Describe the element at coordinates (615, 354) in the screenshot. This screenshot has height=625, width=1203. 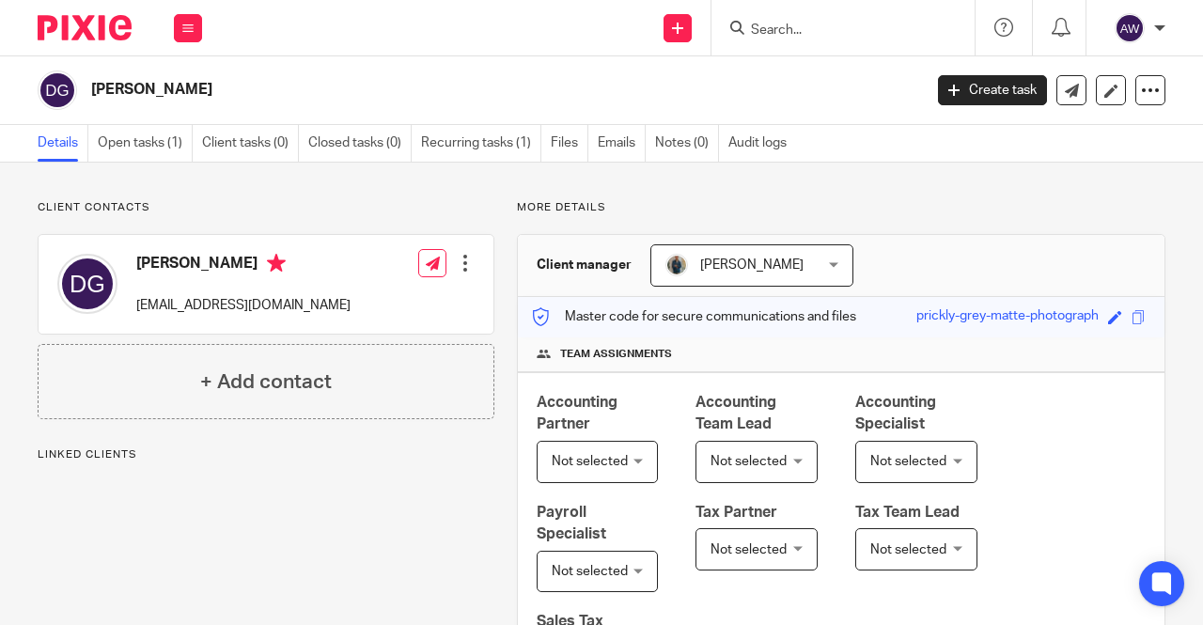
I see `span: Team assignments` at that location.